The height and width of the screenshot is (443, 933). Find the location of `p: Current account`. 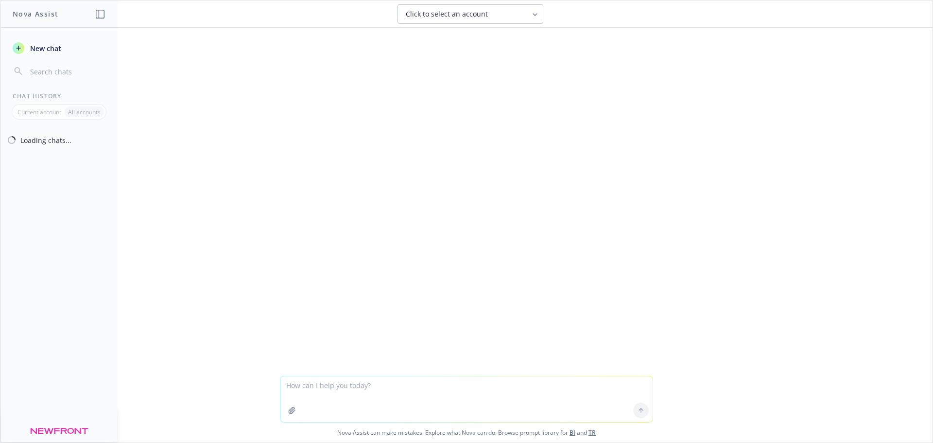

p: Current account is located at coordinates (39, 112).